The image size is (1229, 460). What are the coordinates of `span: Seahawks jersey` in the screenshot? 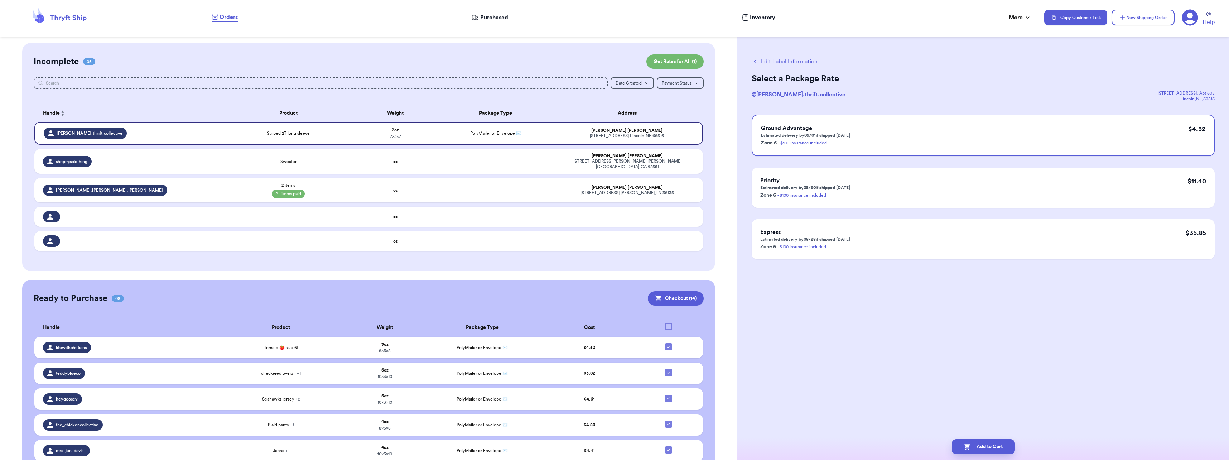 It's located at (281, 399).